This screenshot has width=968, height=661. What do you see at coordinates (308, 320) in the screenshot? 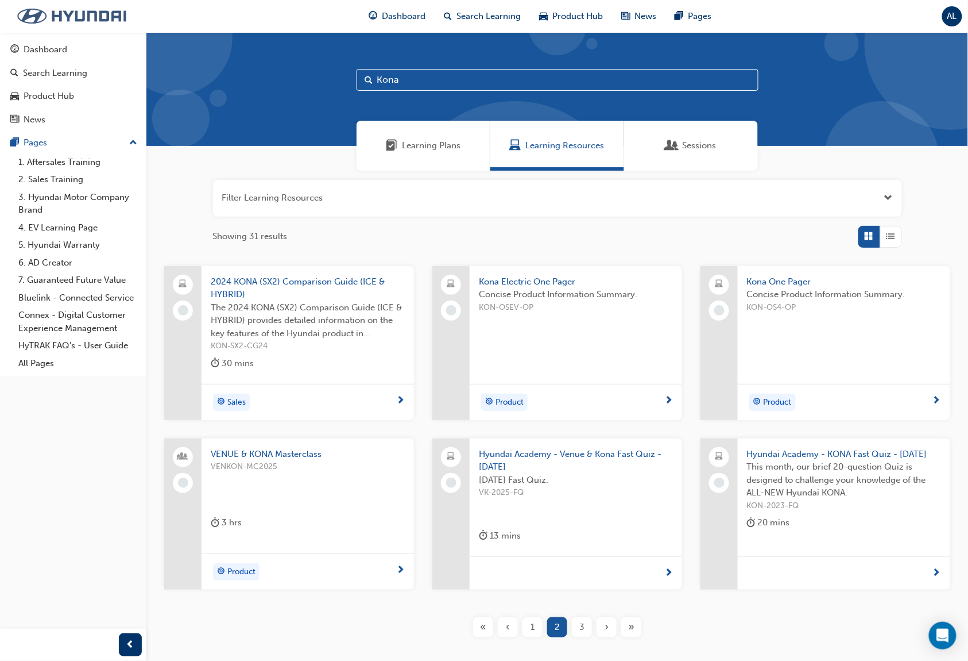
I see `span: The 2024 KONA (SX2) Comparison Guide (ICE & HYBRID) provides detailed information on the key feat...` at bounding box center [308, 320].